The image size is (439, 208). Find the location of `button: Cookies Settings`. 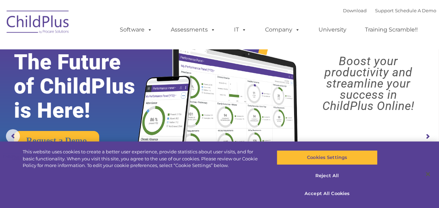

button: Cookies Settings is located at coordinates (327, 157).